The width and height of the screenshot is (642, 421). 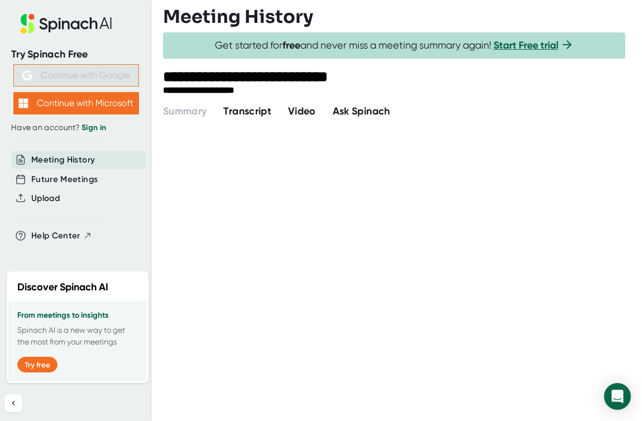 What do you see at coordinates (76, 128) in the screenshot?
I see `div: Have an account?` at bounding box center [76, 128].